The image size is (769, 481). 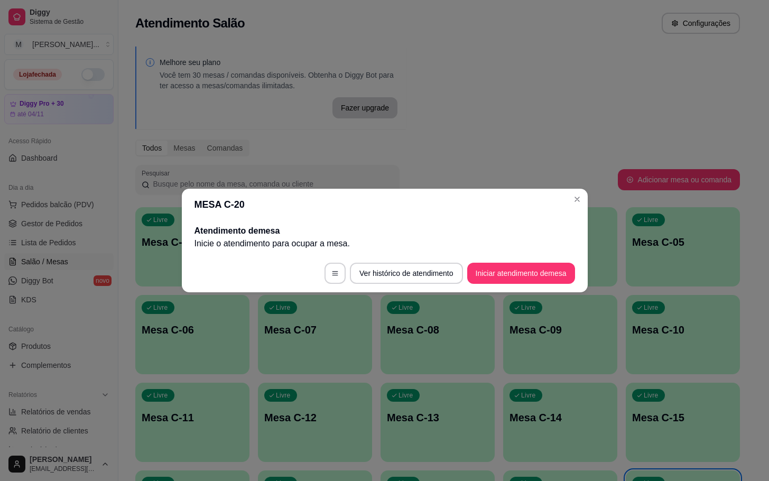 What do you see at coordinates (385, 231) in the screenshot?
I see `h2: Atendimento de mesa` at bounding box center [385, 231].